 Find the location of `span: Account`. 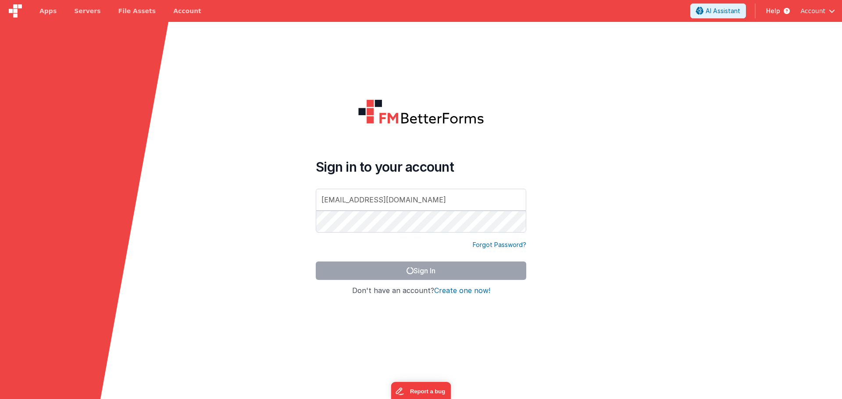

span: Account is located at coordinates (813, 11).